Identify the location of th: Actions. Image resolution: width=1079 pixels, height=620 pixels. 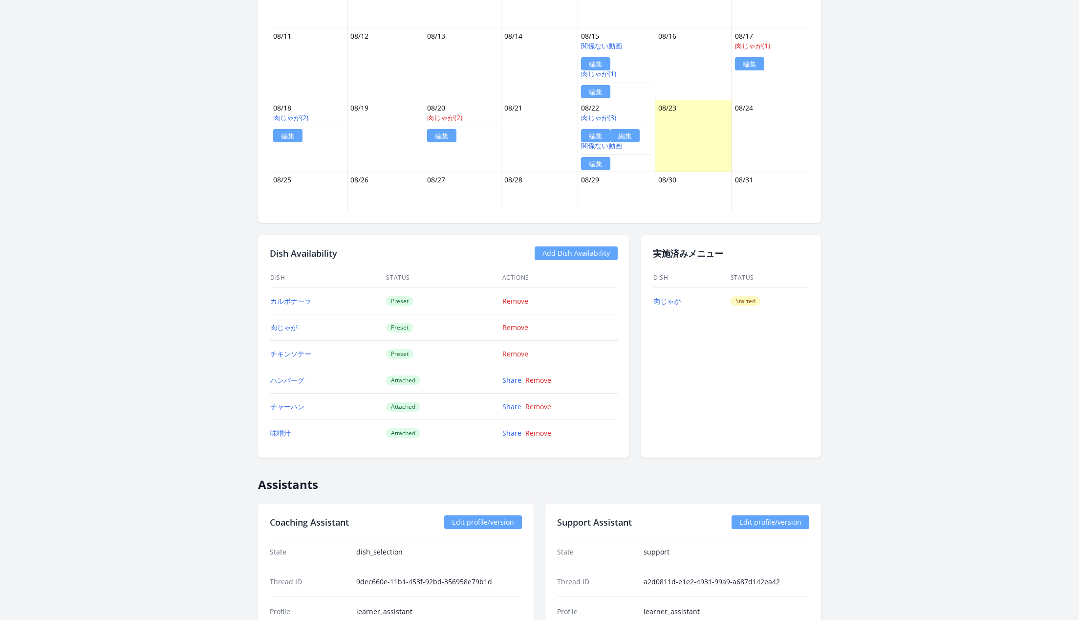
(559, 278).